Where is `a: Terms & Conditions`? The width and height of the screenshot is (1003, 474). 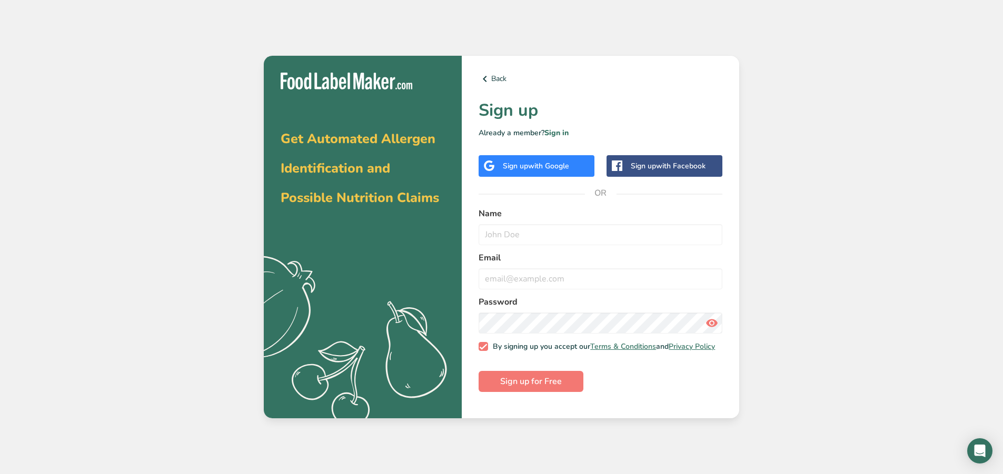 a: Terms & Conditions is located at coordinates (623, 346).